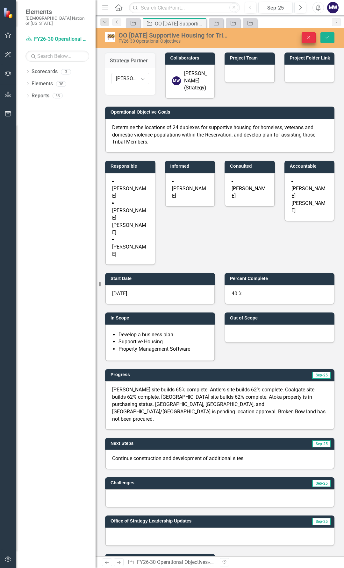 The image size is (344, 568). I want to click on h3: Accountable, so click(310, 166).